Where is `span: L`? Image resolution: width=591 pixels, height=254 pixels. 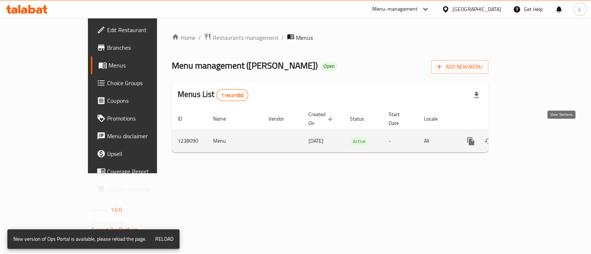 span: L is located at coordinates (579, 9).